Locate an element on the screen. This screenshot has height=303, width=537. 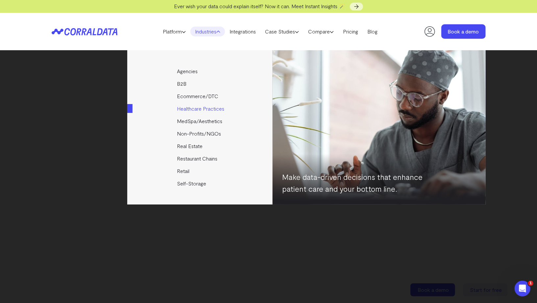
a: B2B is located at coordinates (200, 84).